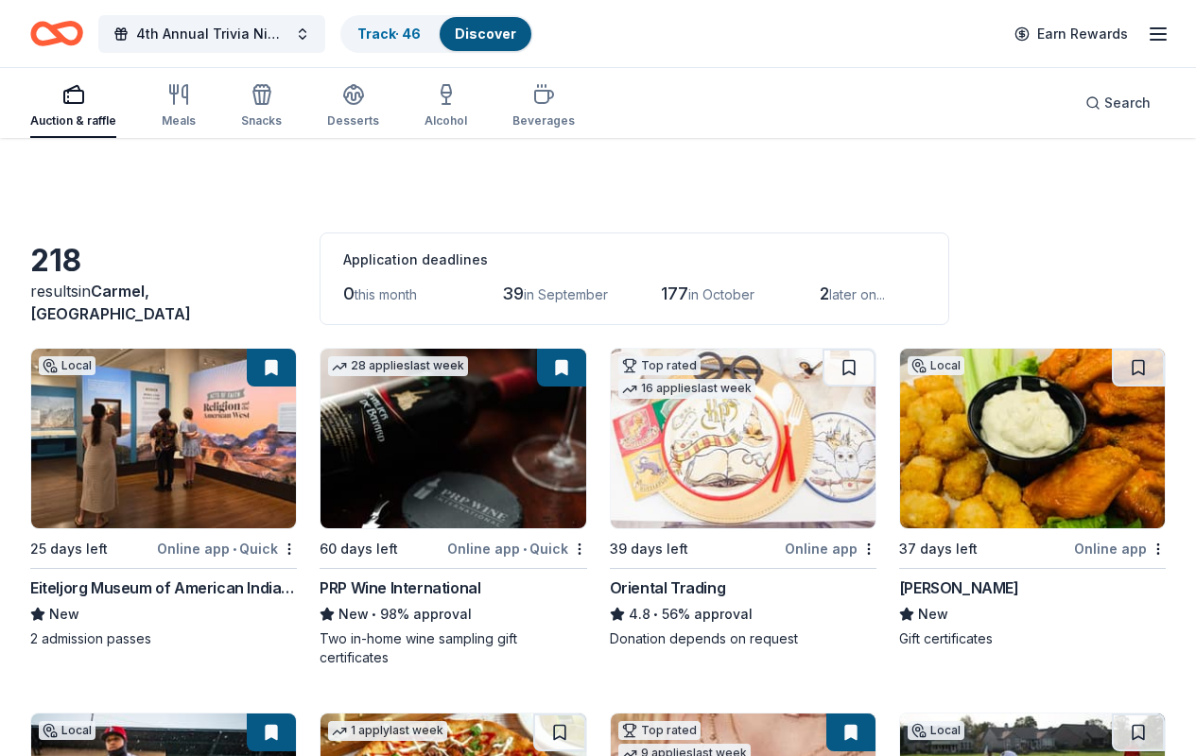  Describe the element at coordinates (69, 549) in the screenshot. I see `div: 25 days left` at that location.